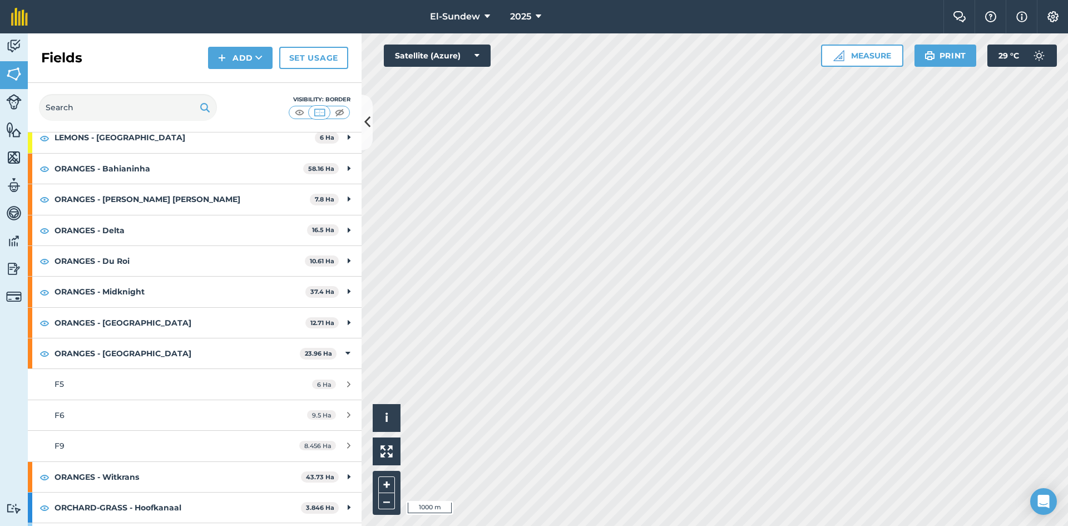  I want to click on span: F6, so click(60, 415).